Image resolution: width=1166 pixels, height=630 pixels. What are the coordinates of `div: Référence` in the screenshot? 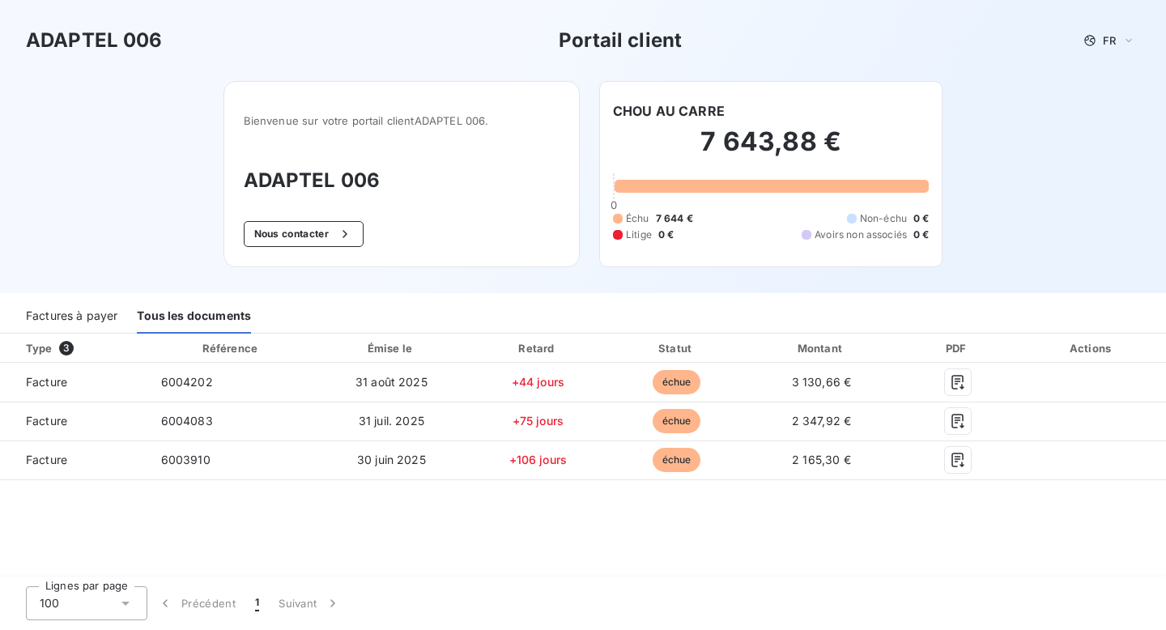 It's located at (230, 348).